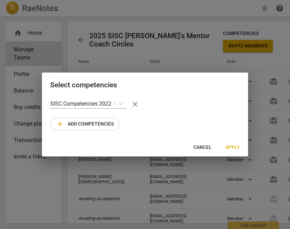 This screenshot has width=290, height=229. Describe the element at coordinates (202, 147) in the screenshot. I see `span: Cancel` at that location.